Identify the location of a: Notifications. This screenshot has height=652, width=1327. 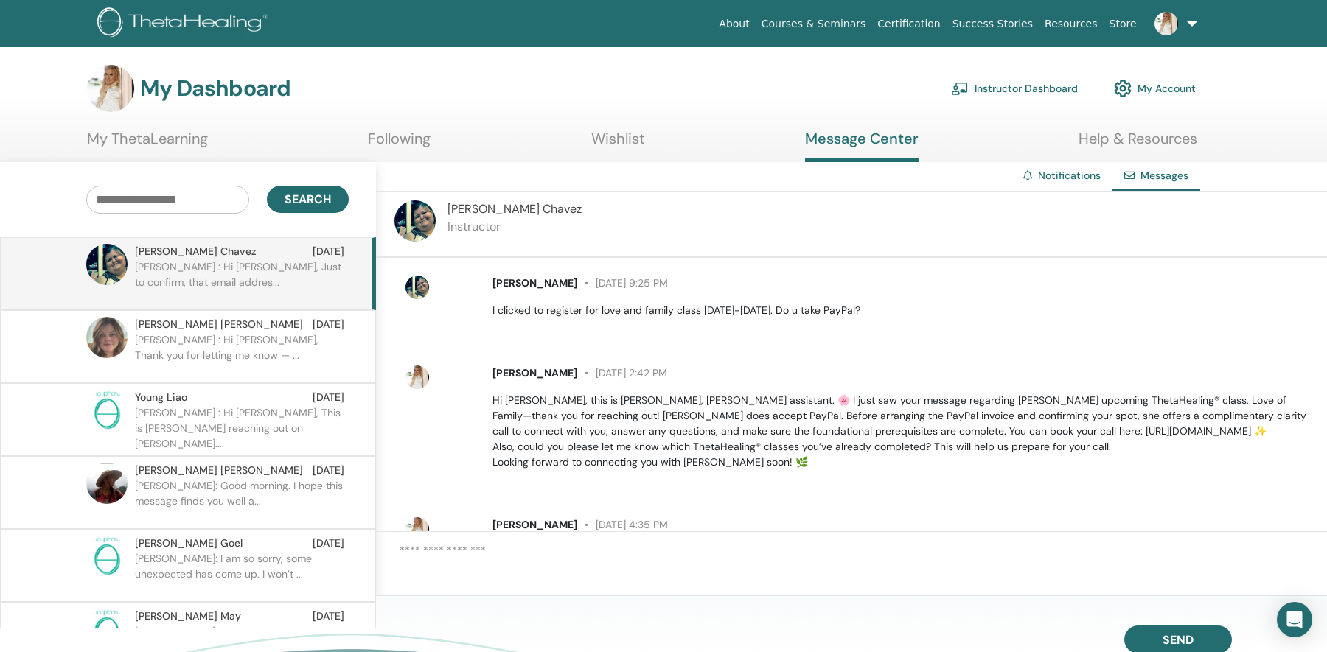
(1069, 175).